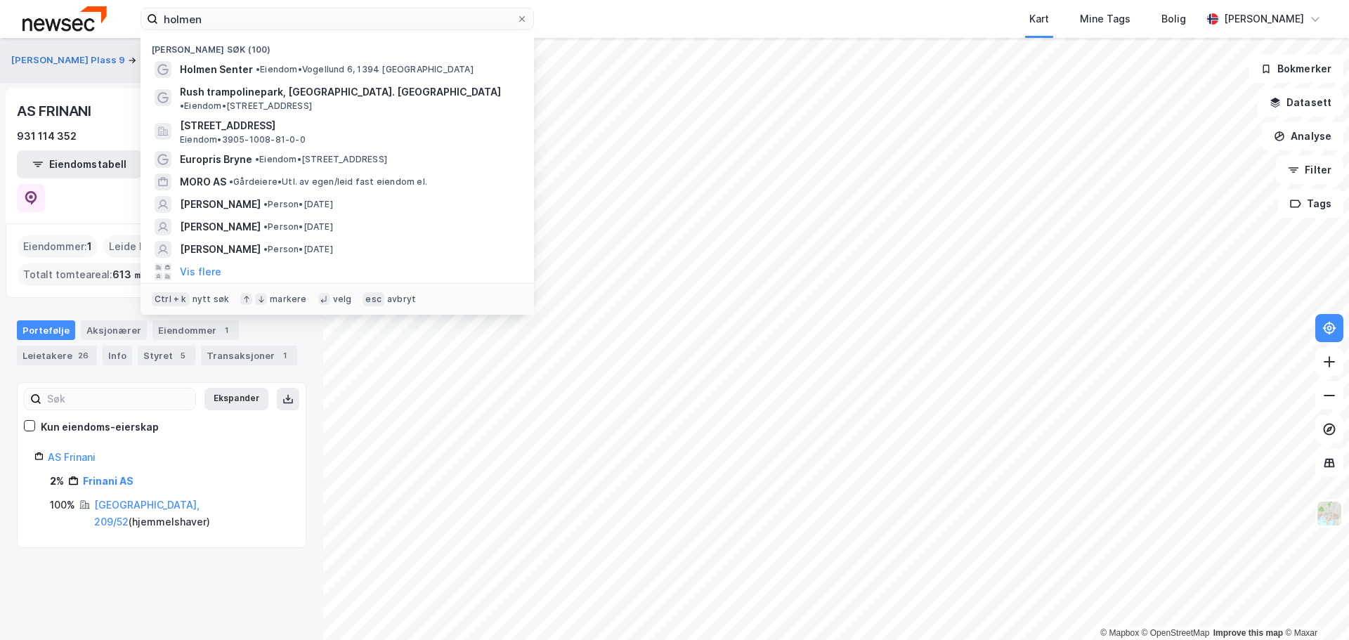 This screenshot has height=640, width=1349. Describe the element at coordinates (1039, 19) in the screenshot. I see `div: Kart` at that location.